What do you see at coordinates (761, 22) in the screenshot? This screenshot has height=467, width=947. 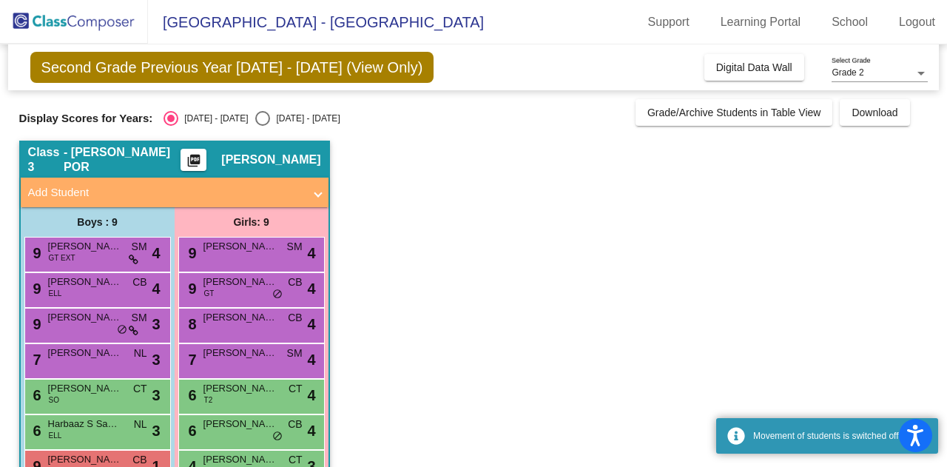 I see `a: Learning Portal` at bounding box center [761, 22].